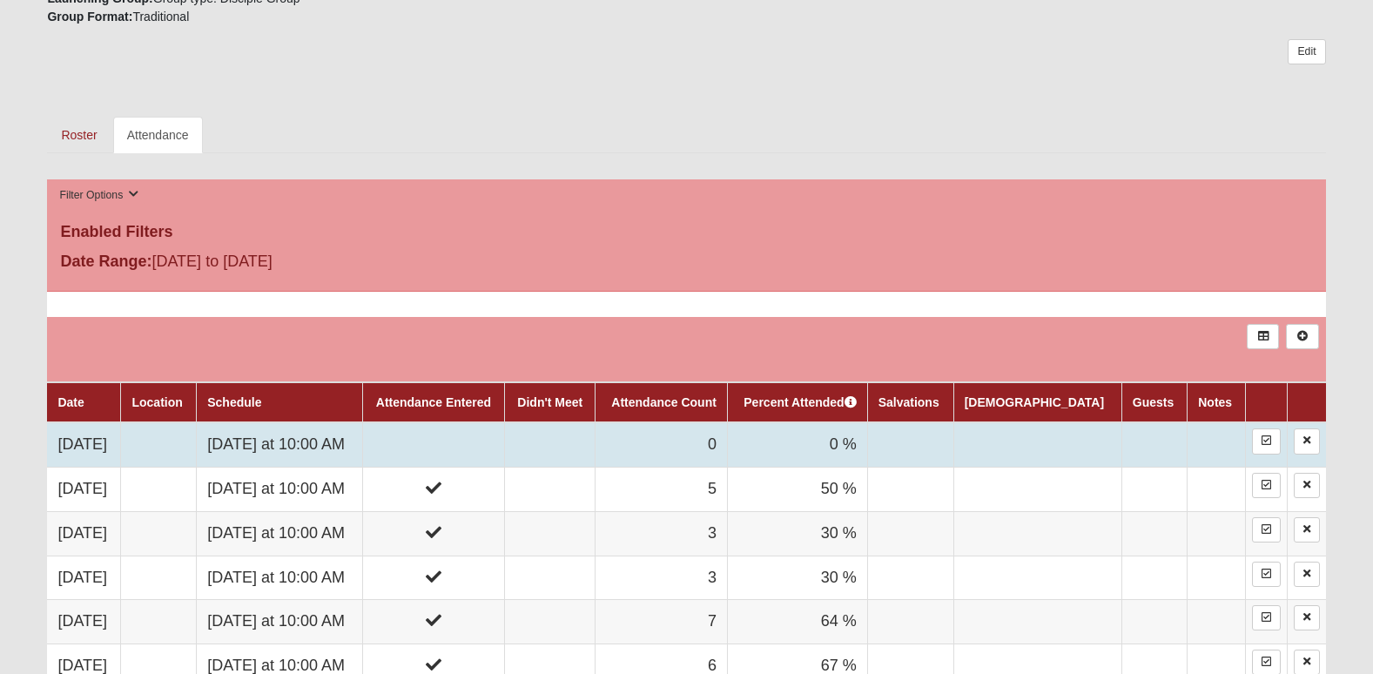  Describe the element at coordinates (78, 135) in the screenshot. I see `a: Roster` at that location.